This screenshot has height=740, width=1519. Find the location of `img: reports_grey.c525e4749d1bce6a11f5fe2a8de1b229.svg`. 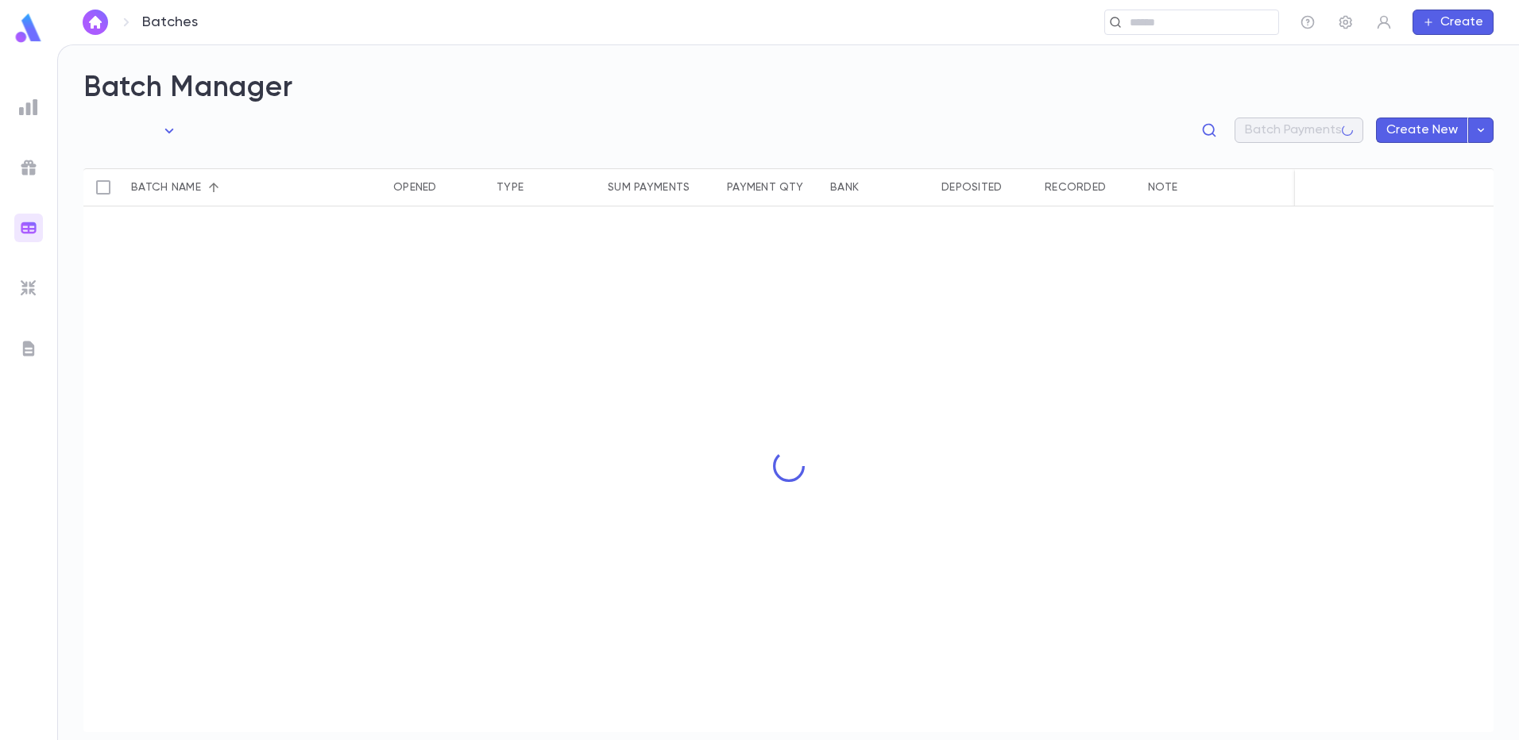

img: reports_grey.c525e4749d1bce6a11f5fe2a8de1b229.svg is located at coordinates (29, 107).